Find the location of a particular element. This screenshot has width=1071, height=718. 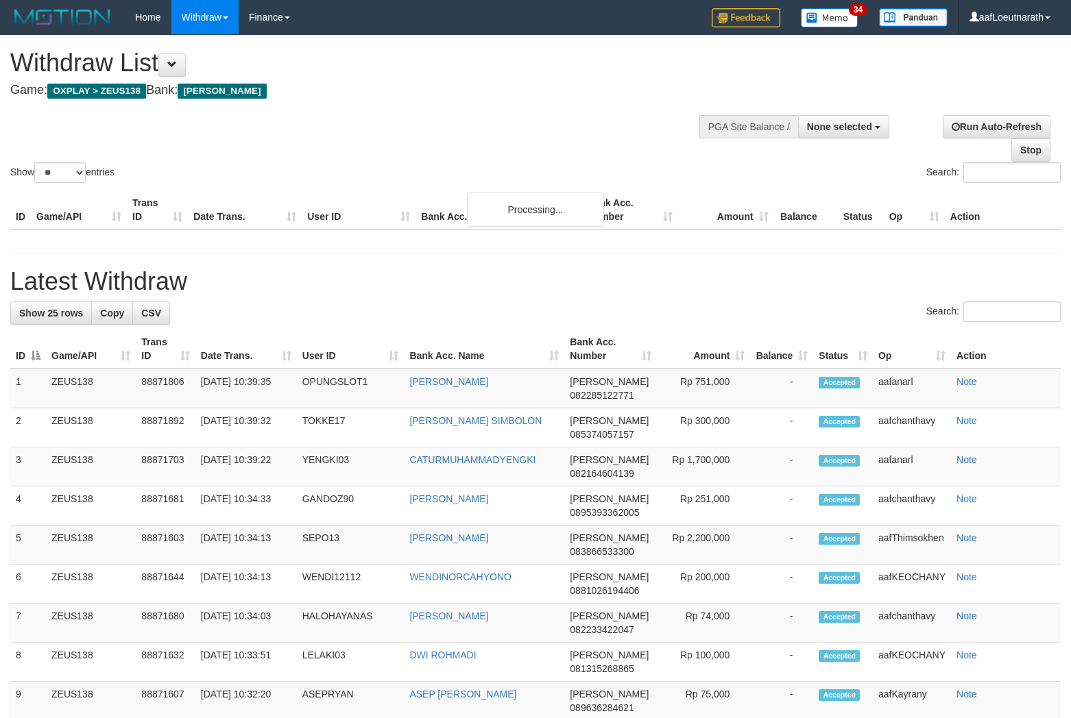

span: None selected is located at coordinates (839, 127).